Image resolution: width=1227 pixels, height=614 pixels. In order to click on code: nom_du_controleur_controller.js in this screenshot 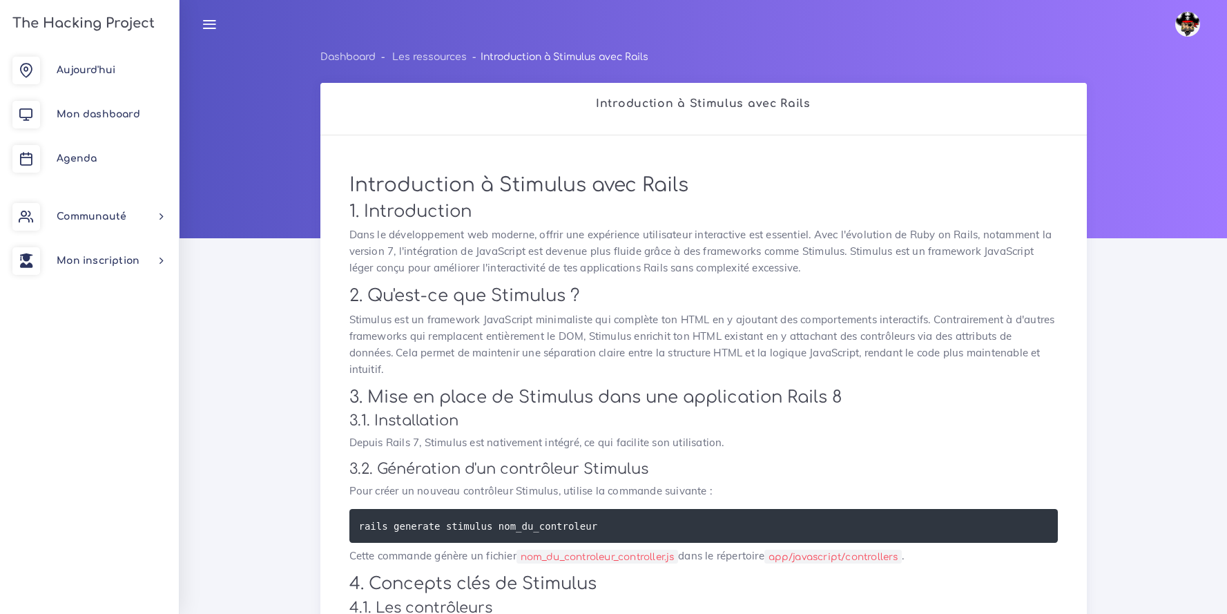, I will do `click(597, 557)`.